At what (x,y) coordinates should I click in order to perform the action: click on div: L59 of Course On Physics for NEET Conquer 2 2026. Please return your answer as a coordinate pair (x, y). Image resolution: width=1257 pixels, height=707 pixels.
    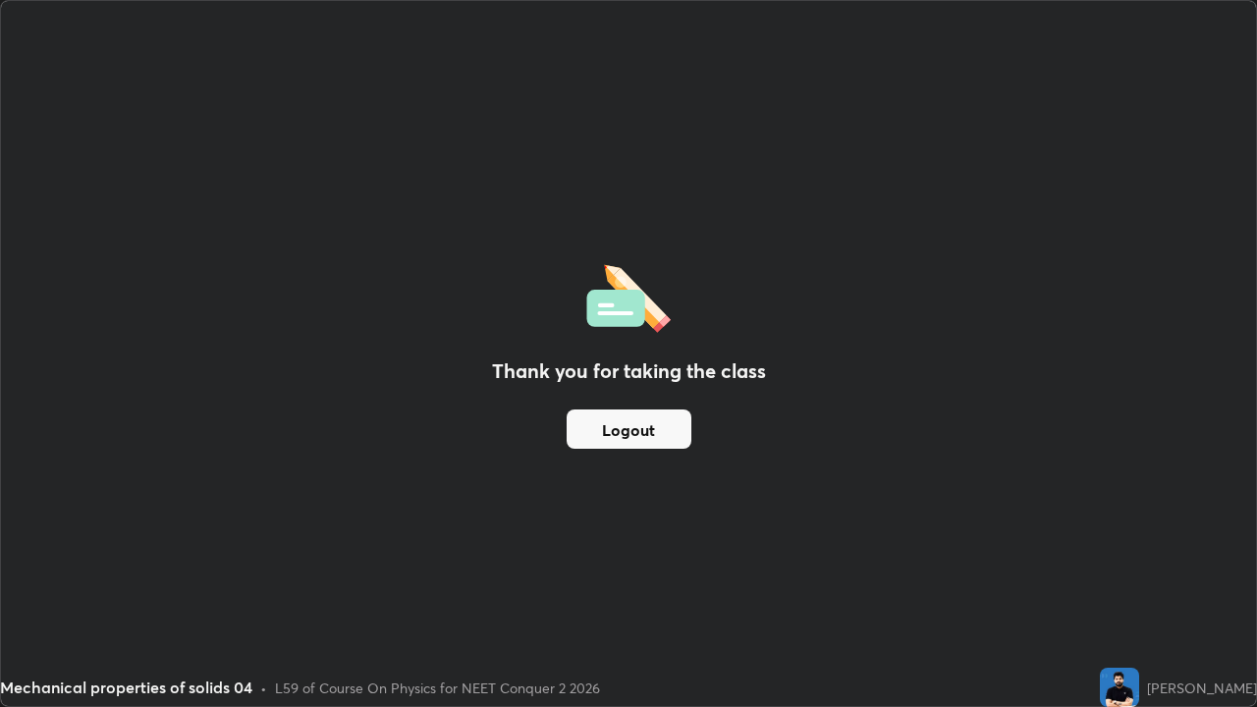
    Looking at the image, I should click on (437, 687).